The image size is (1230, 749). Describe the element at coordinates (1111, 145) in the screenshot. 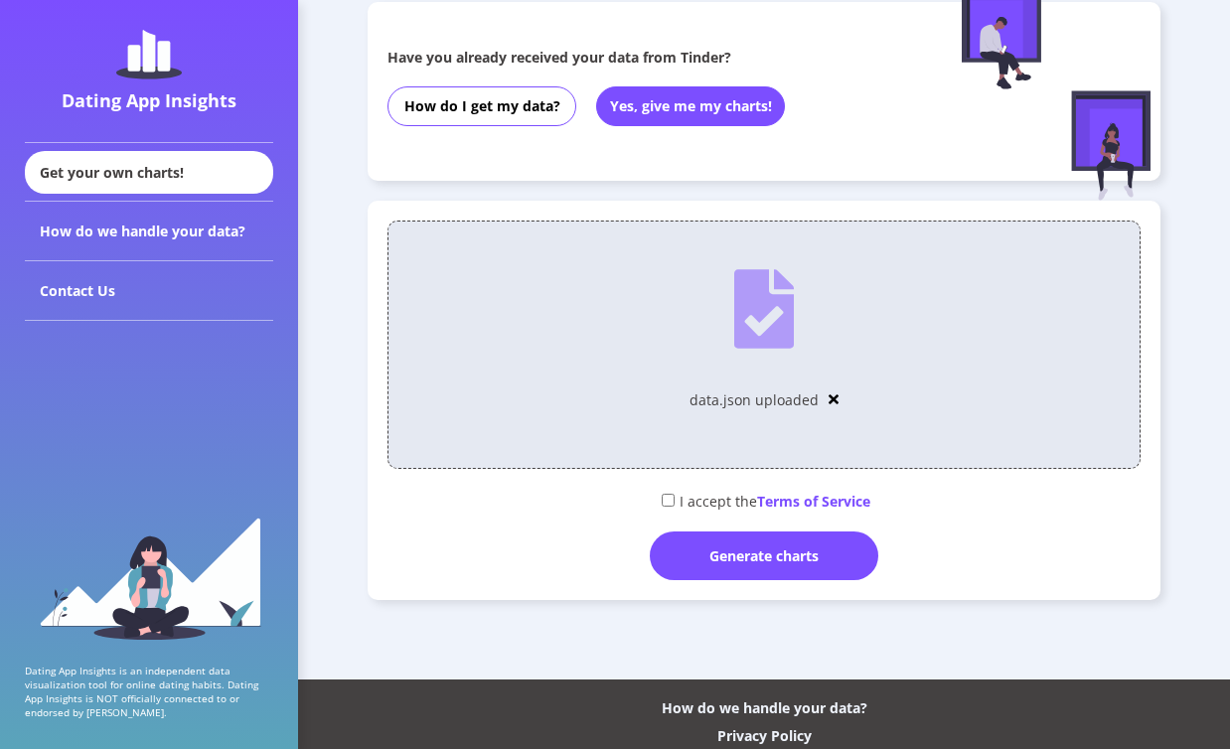

I see `img: female-figure-sitting.afd5d174.svg` at that location.